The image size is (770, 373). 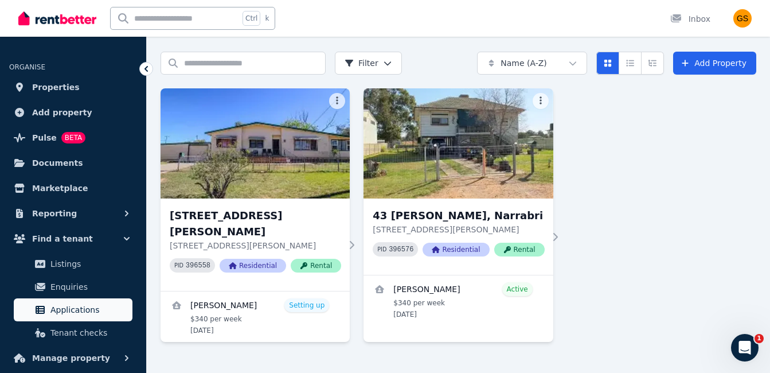 I want to click on span: Pulse, so click(x=44, y=138).